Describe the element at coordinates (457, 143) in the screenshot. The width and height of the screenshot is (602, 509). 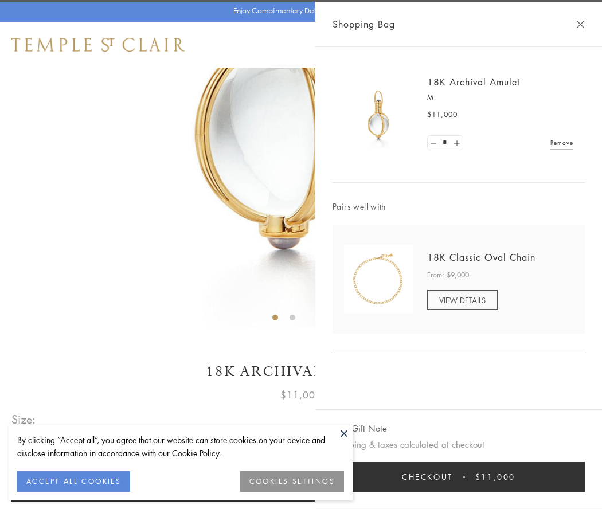
I see `a: Set quantity to 2` at that location.